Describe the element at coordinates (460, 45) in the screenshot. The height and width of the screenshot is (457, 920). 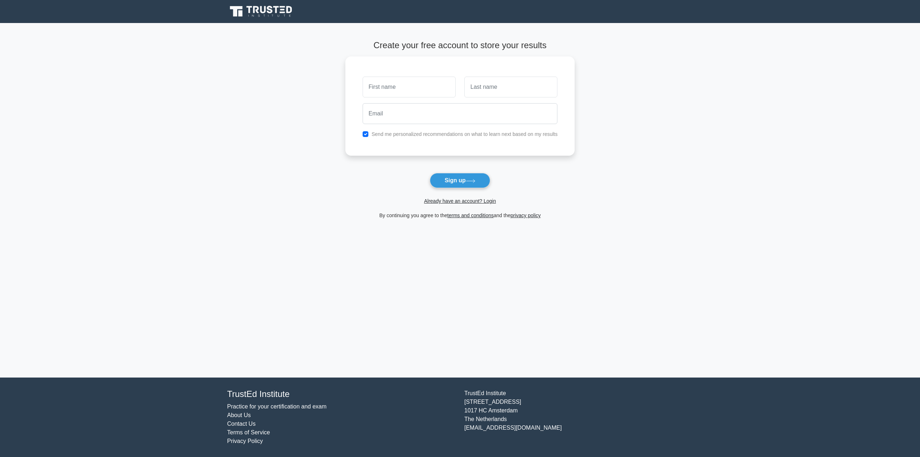
I see `h4: Create your free account to store your results` at that location.